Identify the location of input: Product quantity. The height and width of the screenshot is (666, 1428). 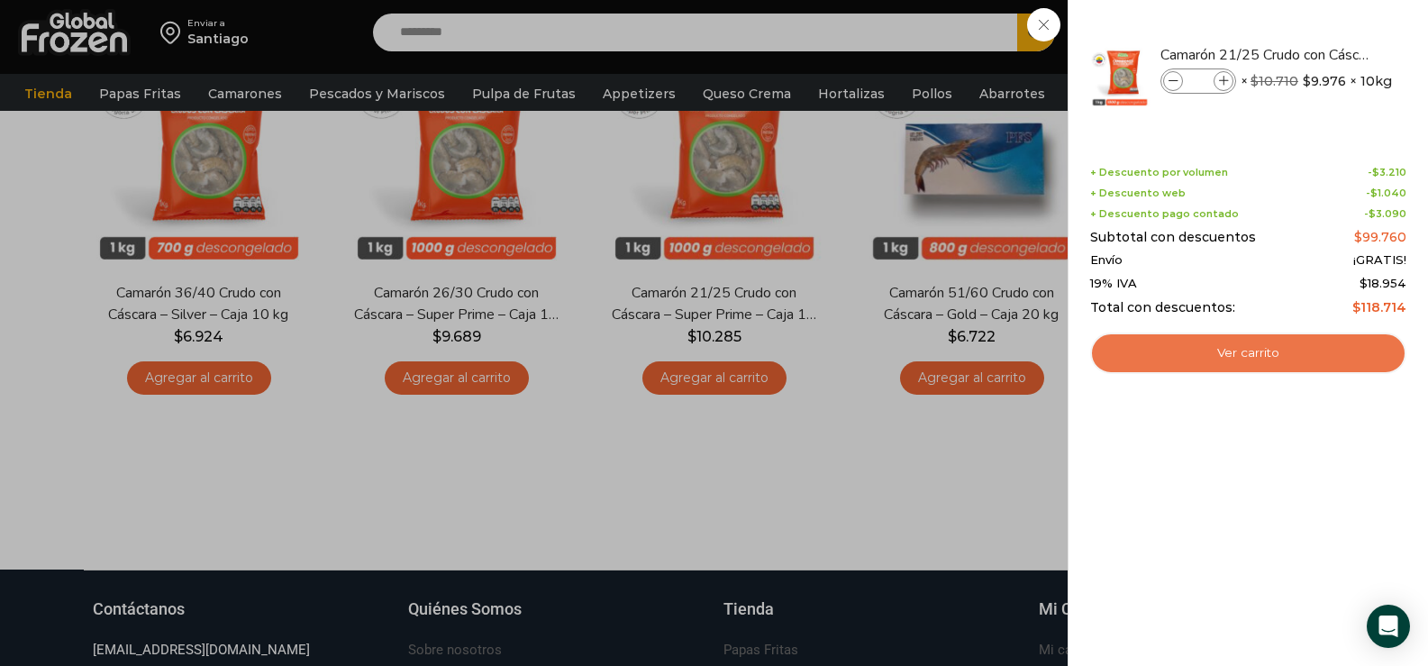
(1198, 81).